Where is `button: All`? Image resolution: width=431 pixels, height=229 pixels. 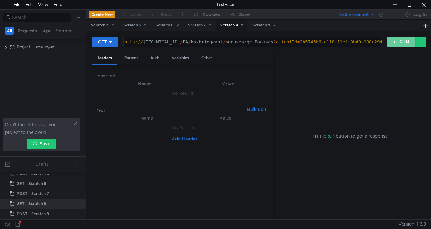
button: All is located at coordinates (9, 31).